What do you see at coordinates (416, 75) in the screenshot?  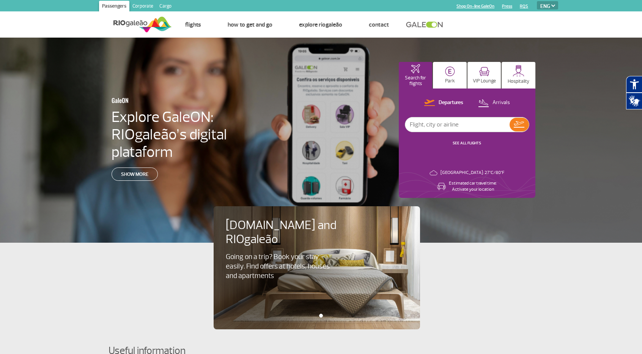 I see `button: Search for flights` at bounding box center [416, 75].